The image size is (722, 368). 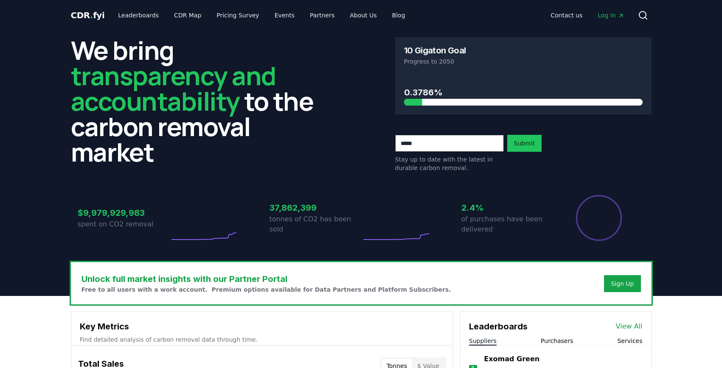 I want to click on h3: $9,979,929,983, so click(x=124, y=213).